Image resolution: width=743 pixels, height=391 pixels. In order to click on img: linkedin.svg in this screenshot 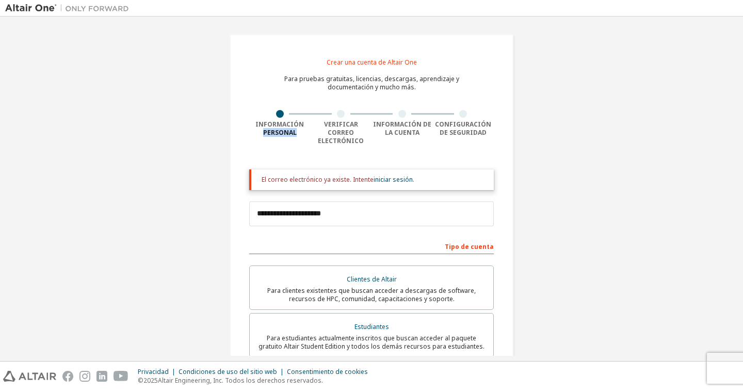, I will do `click(102, 376)`.